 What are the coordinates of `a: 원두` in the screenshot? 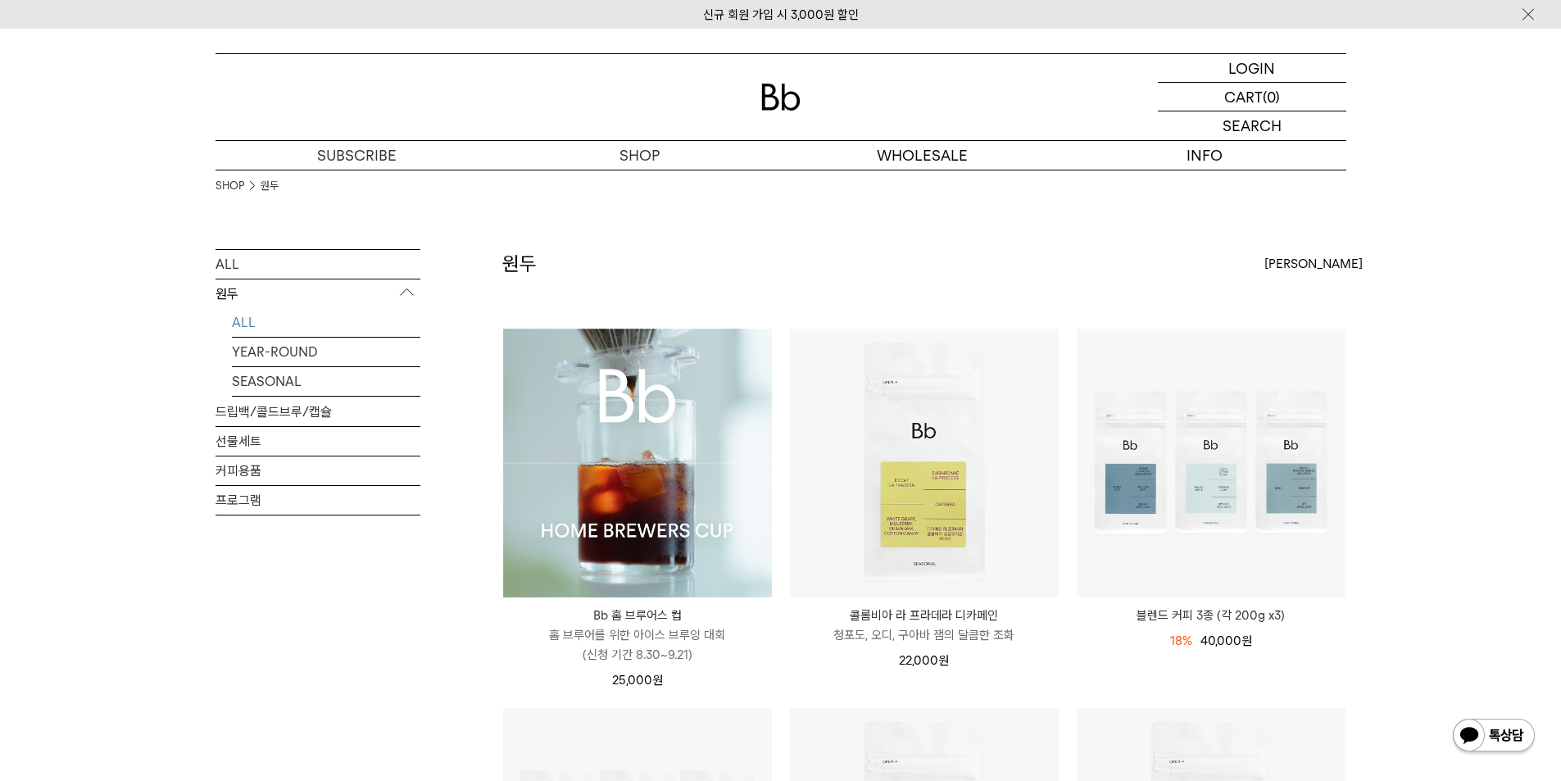 It's located at (270, 186).